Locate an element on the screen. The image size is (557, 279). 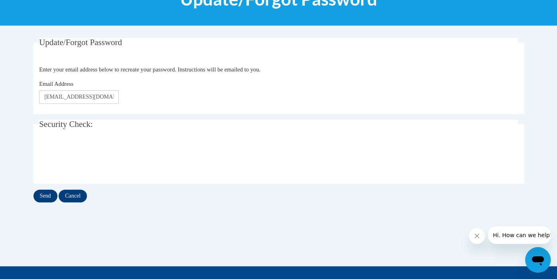
span: Hi. How can we help? is located at coordinates (35, 9).